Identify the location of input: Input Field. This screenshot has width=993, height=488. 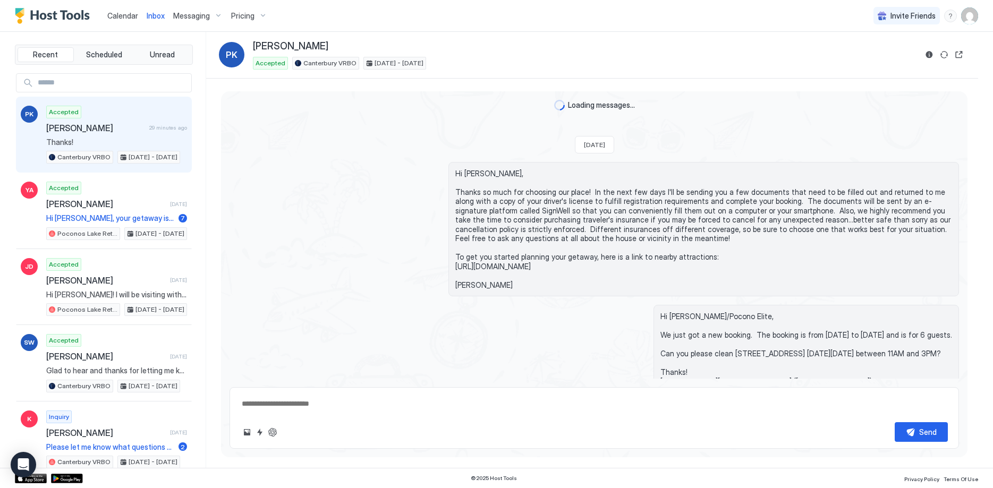
(112, 83).